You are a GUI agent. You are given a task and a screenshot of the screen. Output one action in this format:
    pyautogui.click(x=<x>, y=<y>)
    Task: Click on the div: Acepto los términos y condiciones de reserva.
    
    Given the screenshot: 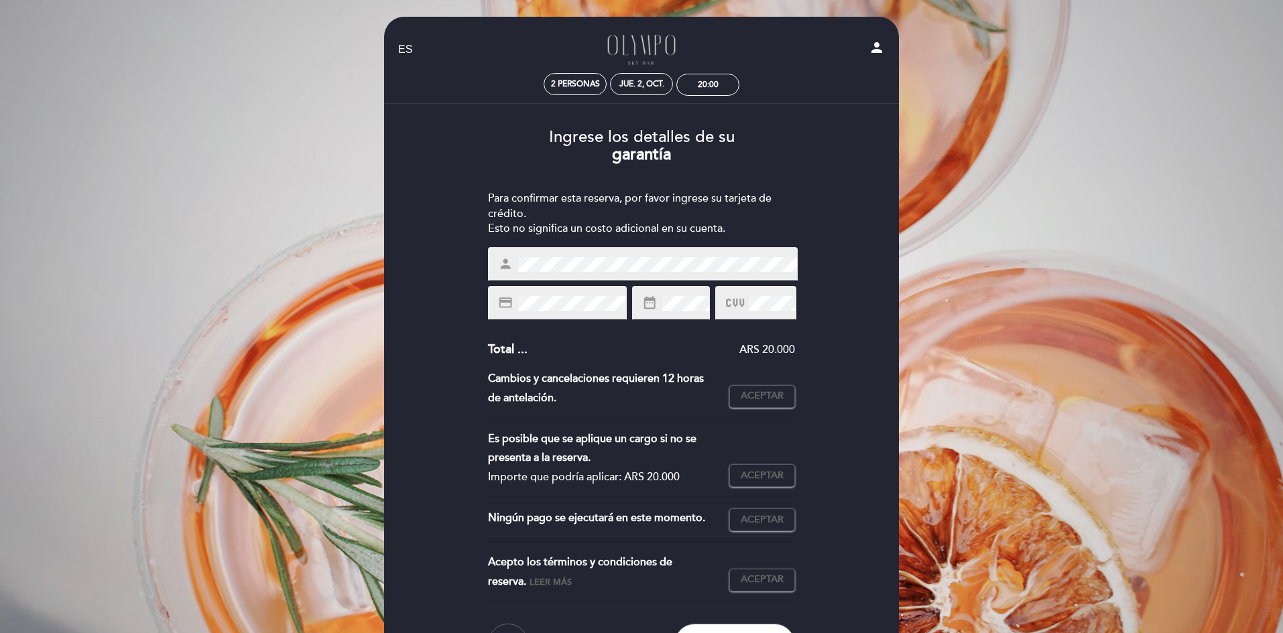 What is the action you would take?
    pyautogui.click(x=609, y=572)
    